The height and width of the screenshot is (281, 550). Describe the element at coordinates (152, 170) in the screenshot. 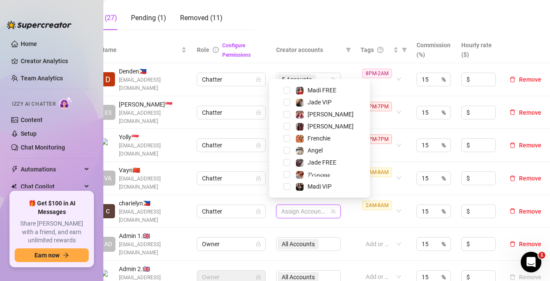

I see `span: Vayn 🇨🇳` at that location.